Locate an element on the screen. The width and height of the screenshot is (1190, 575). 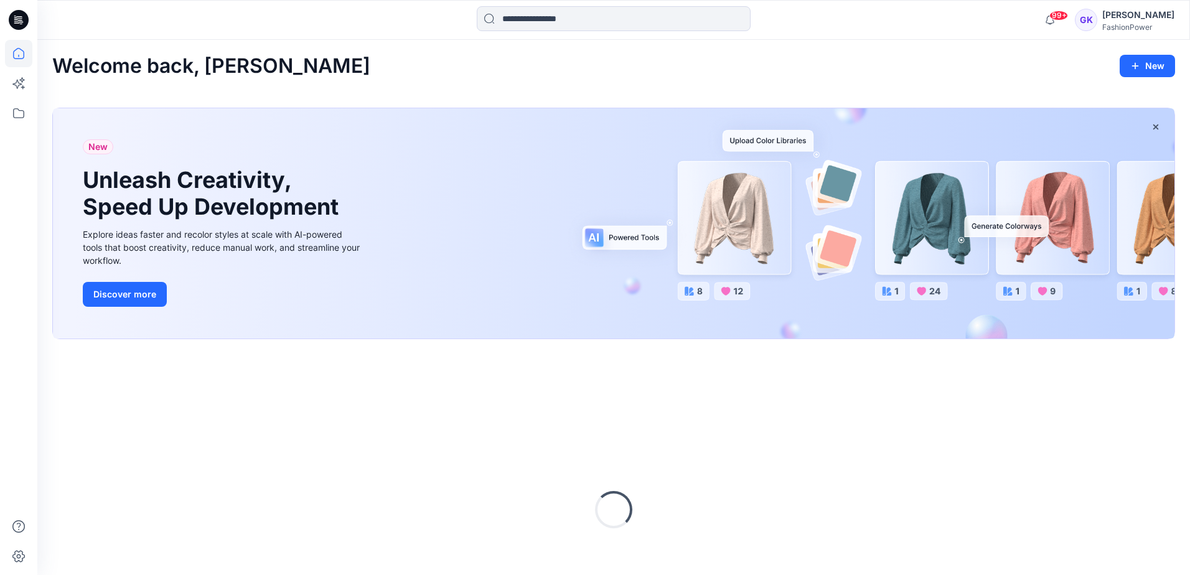
span: 99+ is located at coordinates (1058, 16).